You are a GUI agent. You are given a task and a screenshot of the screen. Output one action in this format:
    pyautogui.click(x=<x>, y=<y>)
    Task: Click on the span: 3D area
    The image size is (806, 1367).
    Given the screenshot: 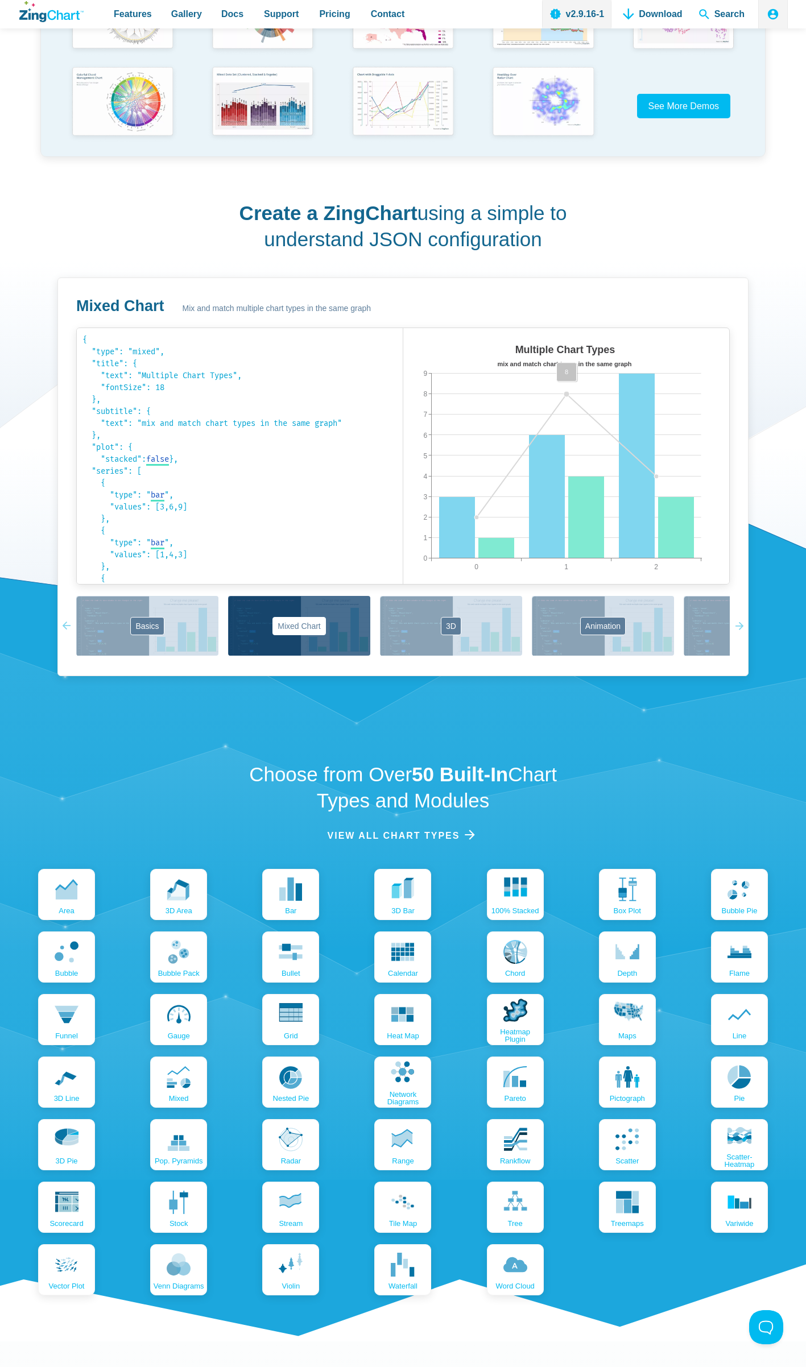 What is the action you would take?
    pyautogui.click(x=179, y=910)
    